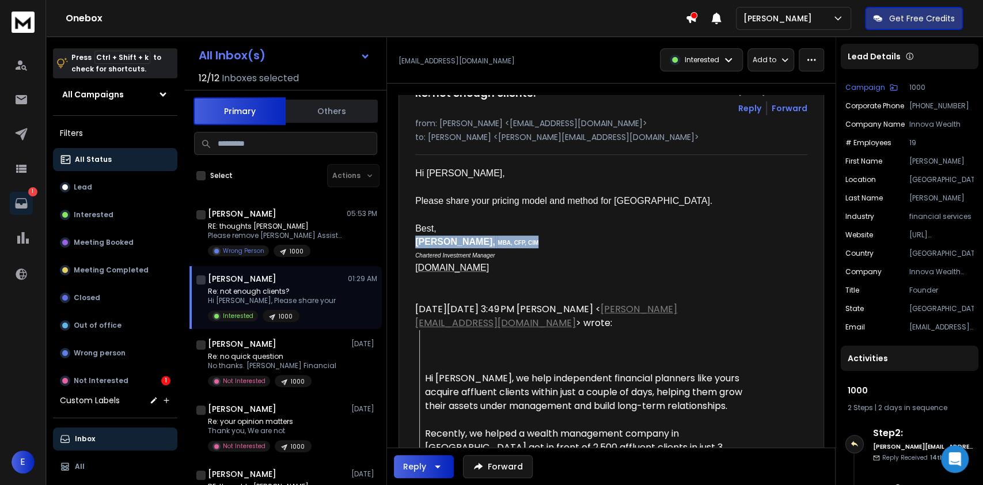  Describe the element at coordinates (860, 180) in the screenshot. I see `p: location` at that location.